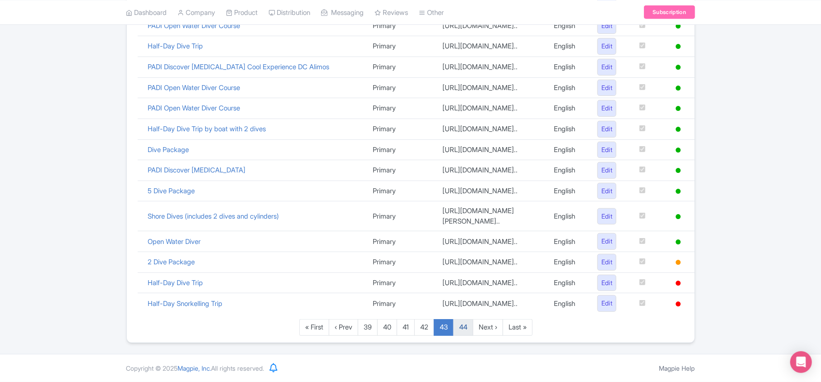 The height and width of the screenshot is (382, 821). Describe the element at coordinates (174, 241) in the screenshot. I see `a: Open Water Diver` at that location.